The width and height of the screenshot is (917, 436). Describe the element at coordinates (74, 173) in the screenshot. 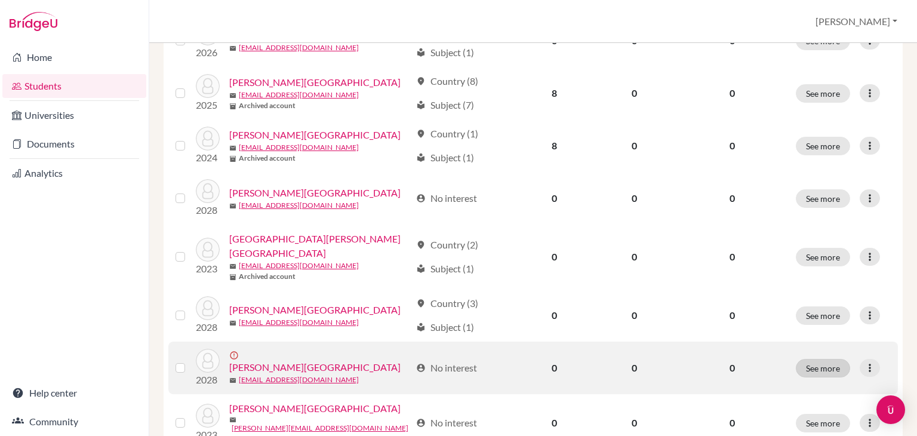

I see `a: Analytics` at that location.